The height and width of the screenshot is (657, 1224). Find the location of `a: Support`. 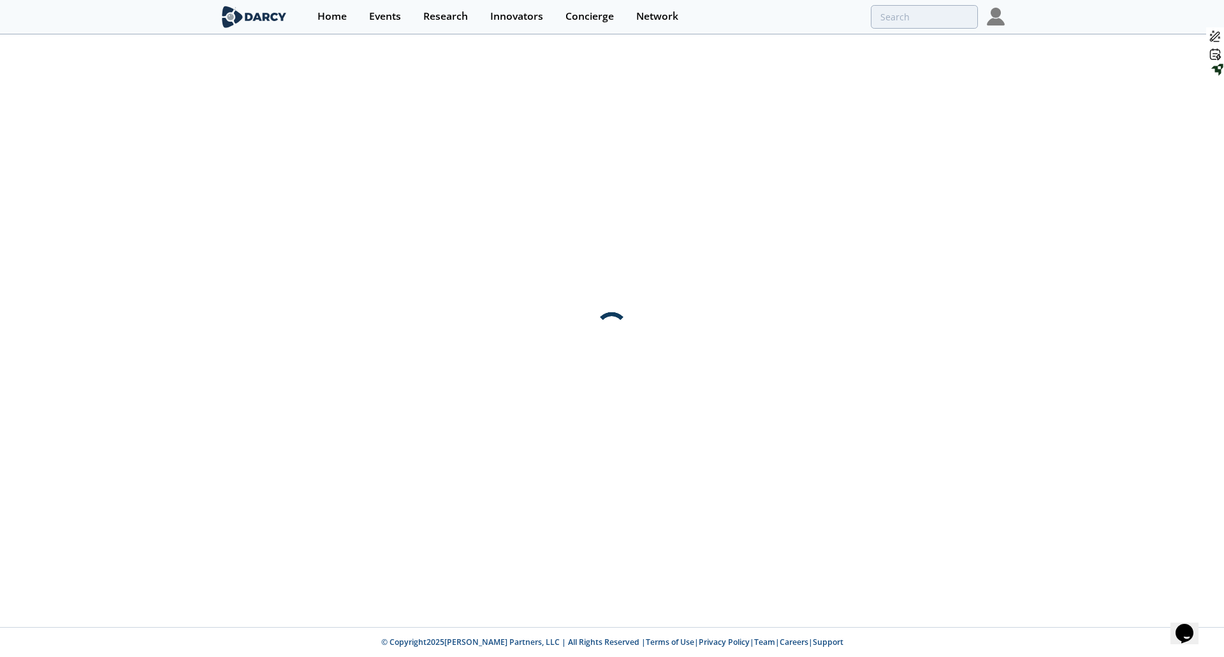

a: Support is located at coordinates (828, 642).